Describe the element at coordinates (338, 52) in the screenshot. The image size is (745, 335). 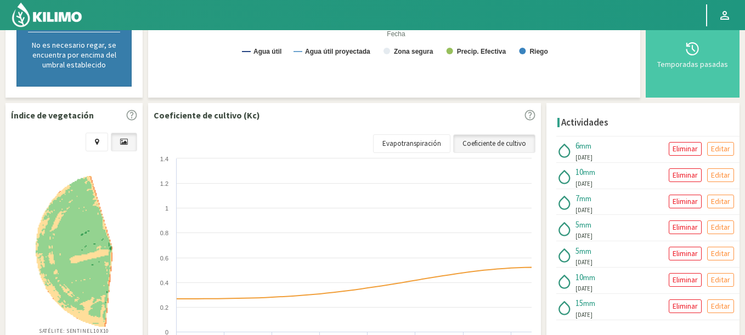
I see `text: Agua útil proyectada` at that location.